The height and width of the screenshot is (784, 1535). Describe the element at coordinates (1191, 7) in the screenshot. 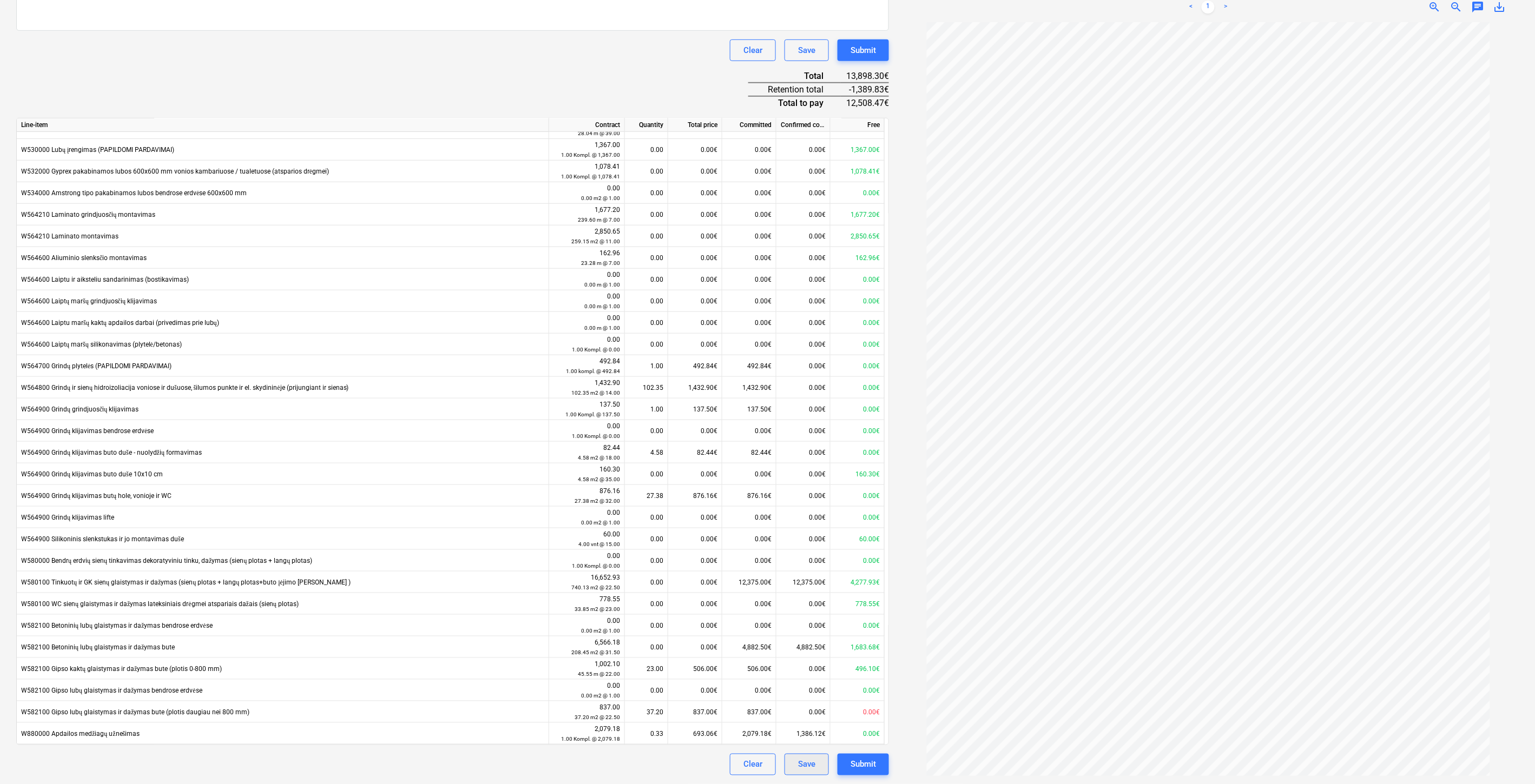

I see `a: Previous page` at that location.